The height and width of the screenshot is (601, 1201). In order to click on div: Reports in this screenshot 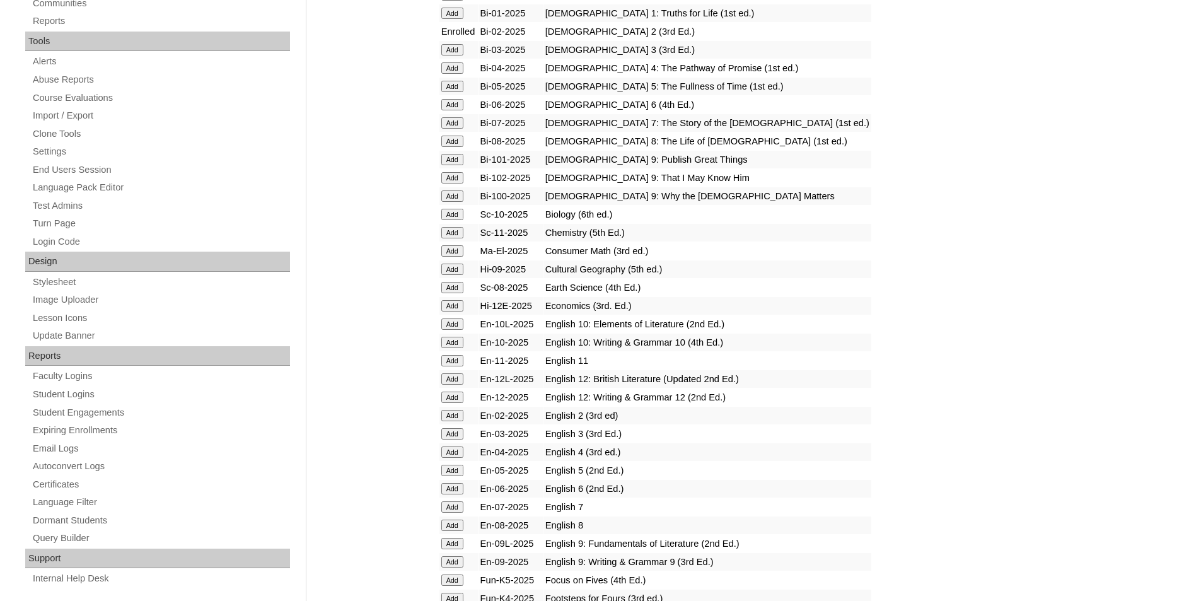, I will do `click(158, 356)`.